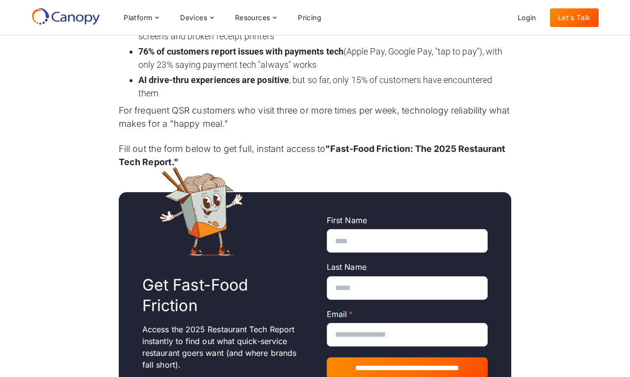 The image size is (630, 377). I want to click on p: For frequent QSR customers who visit three or more times per week, technology reliability what ma..., so click(315, 117).